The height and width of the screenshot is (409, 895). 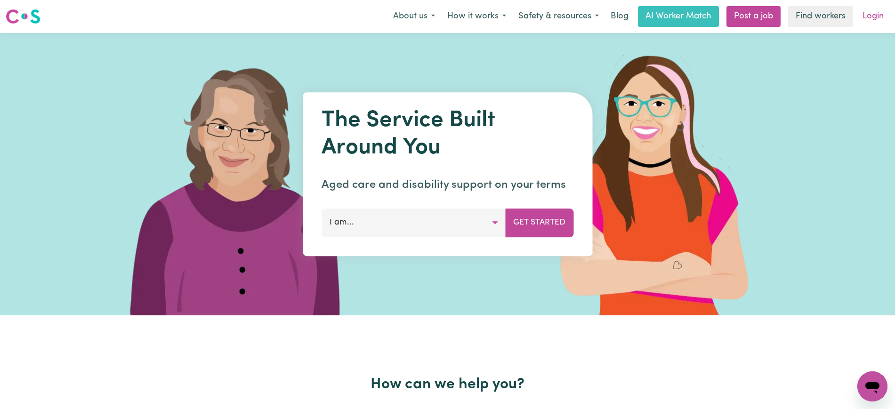 What do you see at coordinates (539, 223) in the screenshot?
I see `button: Get Started` at bounding box center [539, 223].